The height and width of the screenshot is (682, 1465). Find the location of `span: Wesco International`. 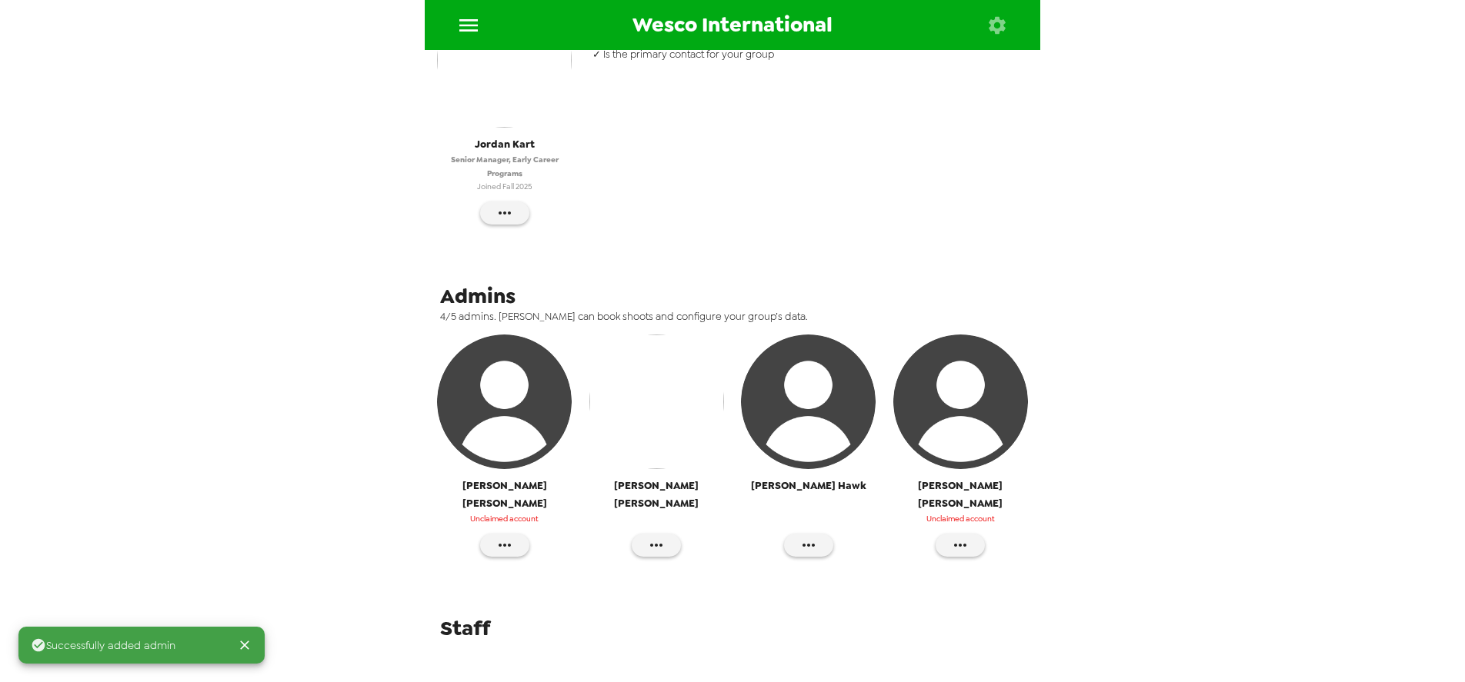

span: Wesco International is located at coordinates (732, 25).